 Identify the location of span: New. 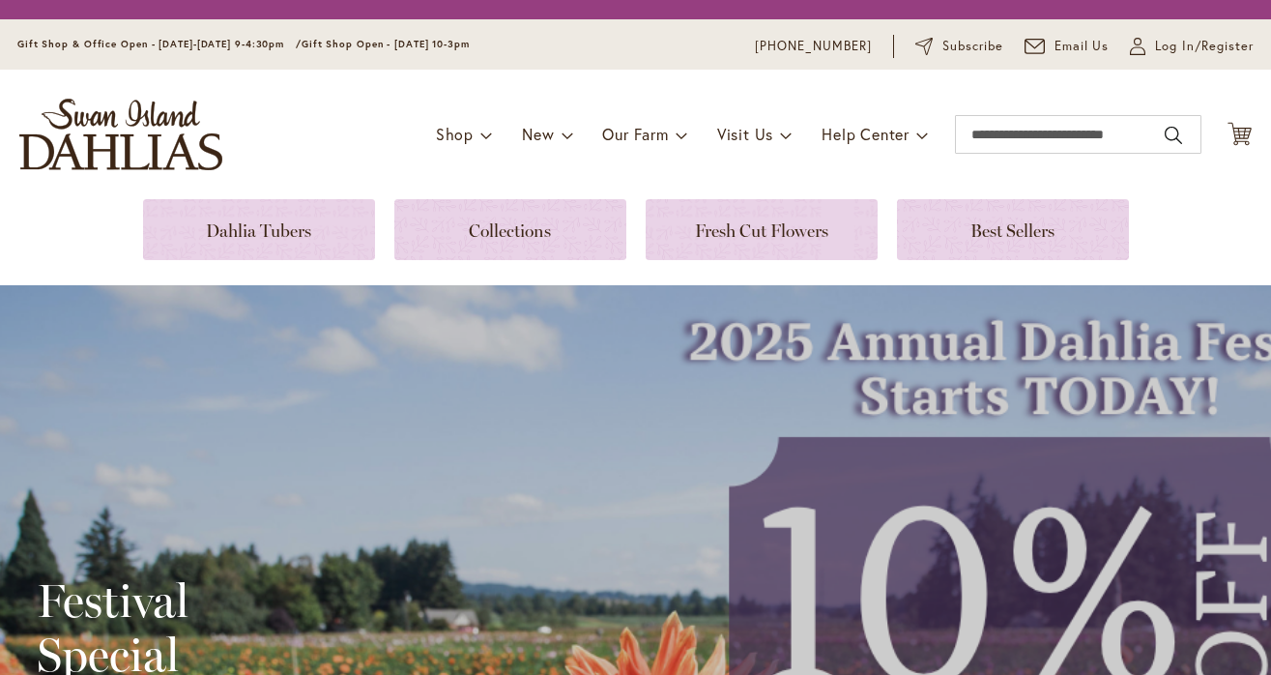
(537, 133).